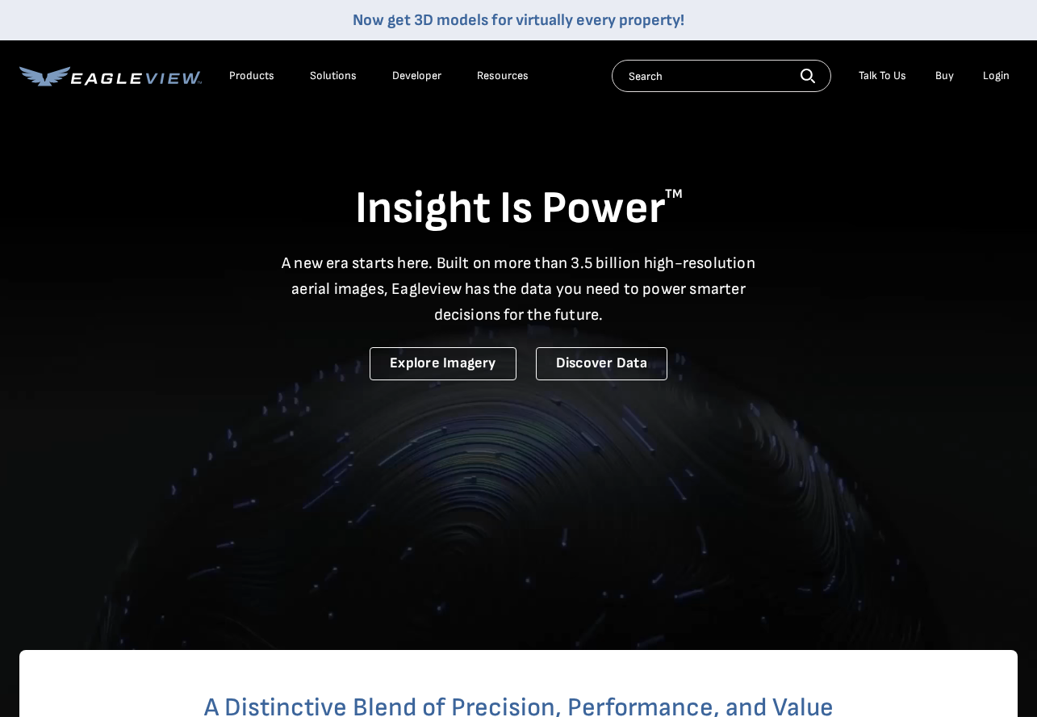 Image resolution: width=1037 pixels, height=717 pixels. Describe the element at coordinates (519, 289) in the screenshot. I see `p: A new era starts here. Built on more than 3.5 billion high-resolution aerial images, Eagleview ha...` at that location.